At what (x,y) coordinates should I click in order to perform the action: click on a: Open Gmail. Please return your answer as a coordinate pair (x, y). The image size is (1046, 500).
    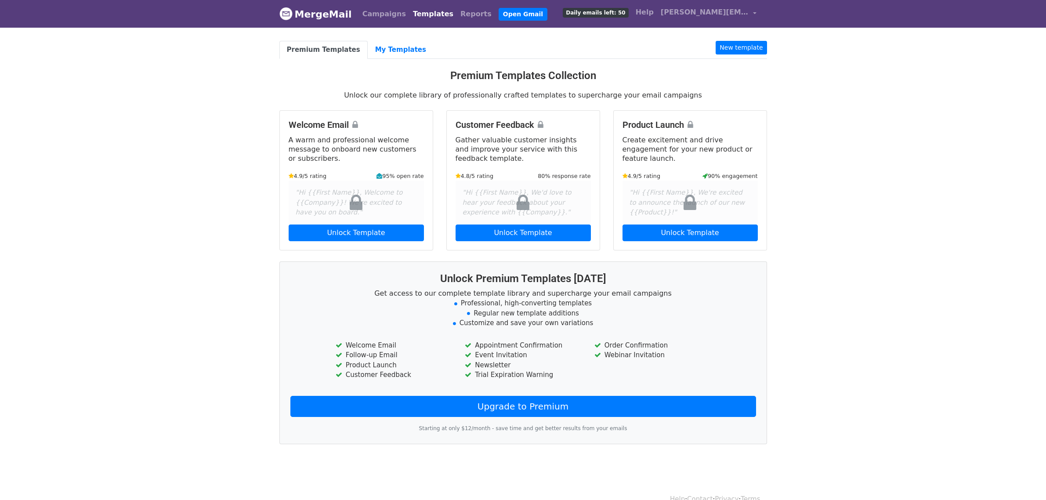
    Looking at the image, I should click on (523, 14).